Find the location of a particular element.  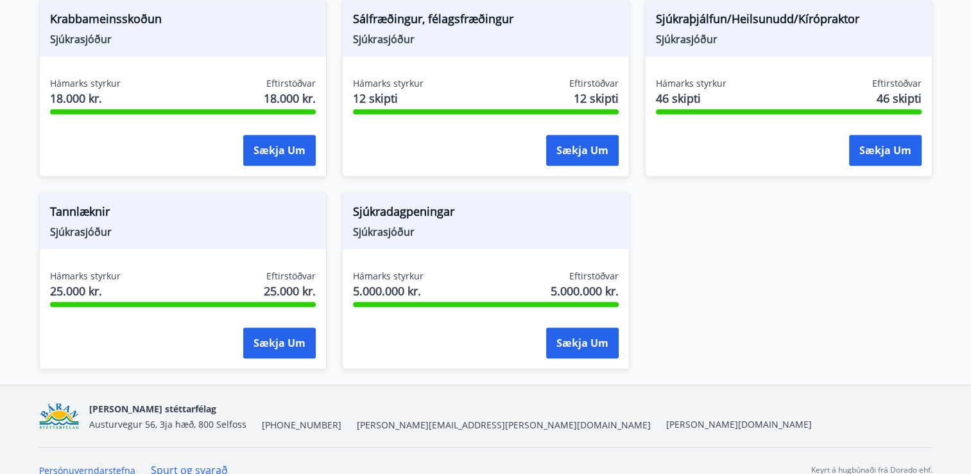

span: Krabbameinsskoðun is located at coordinates (183, 21).